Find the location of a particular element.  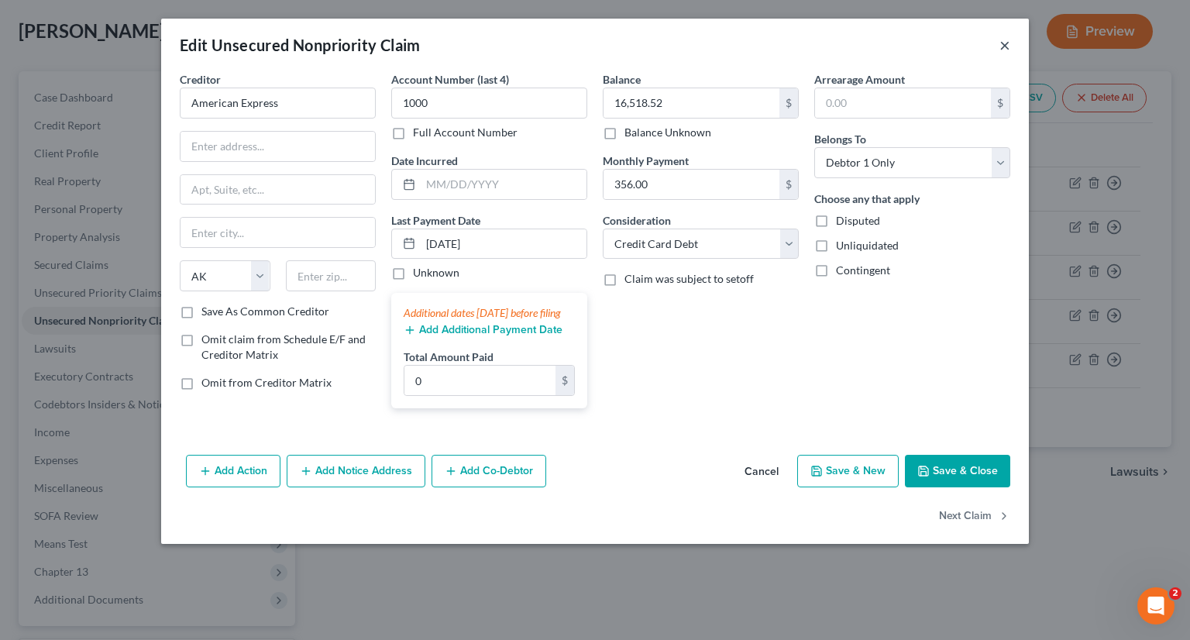

span: 2 is located at coordinates (1176, 594).